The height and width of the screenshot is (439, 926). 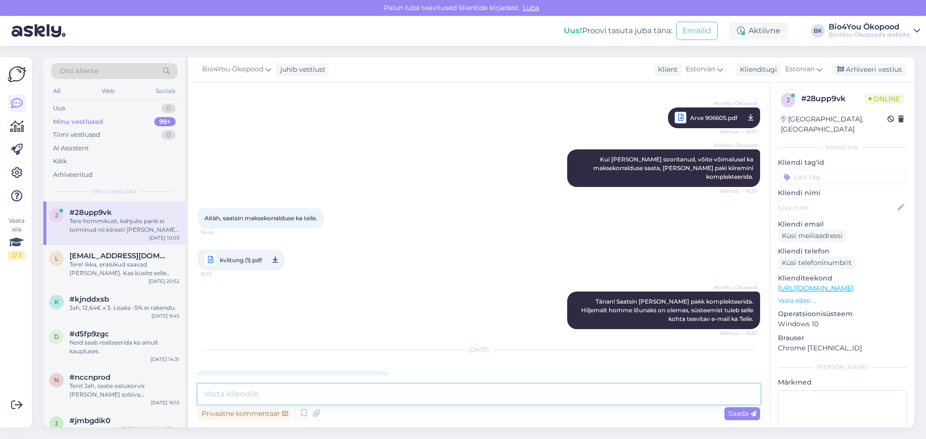 What do you see at coordinates (165, 91) in the screenshot?
I see `div: Socials` at bounding box center [165, 91].